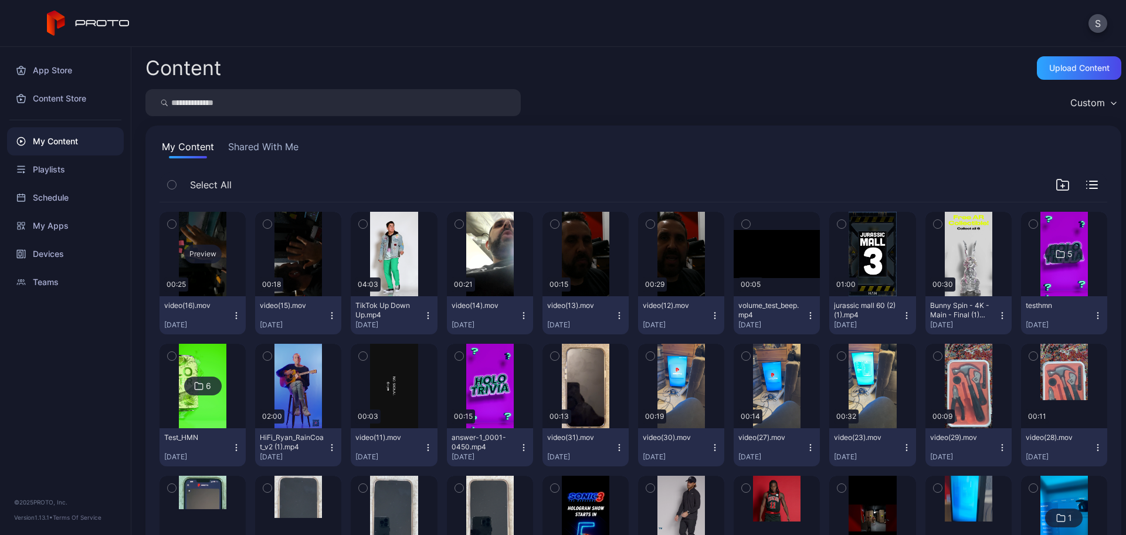  I want to click on a: Content Store, so click(65, 98).